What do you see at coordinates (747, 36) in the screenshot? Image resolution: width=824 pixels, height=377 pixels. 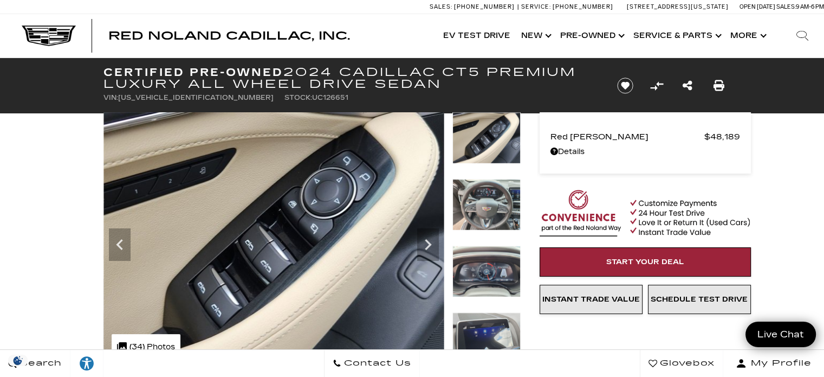 I see `button: More` at bounding box center [747, 36].